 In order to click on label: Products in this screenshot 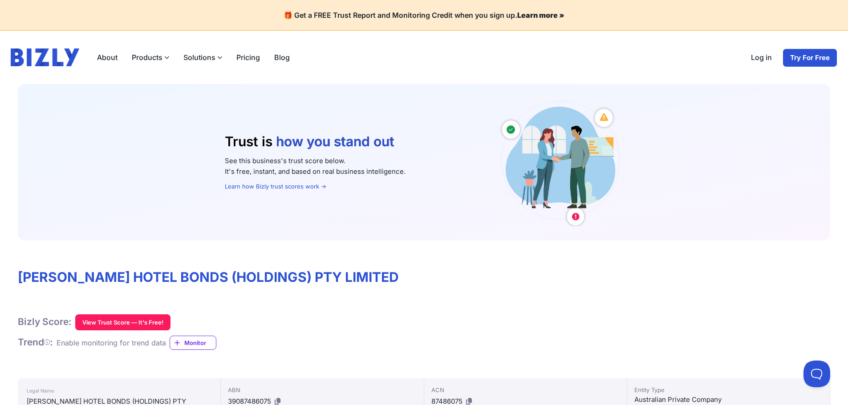, I will do `click(150, 57)`.